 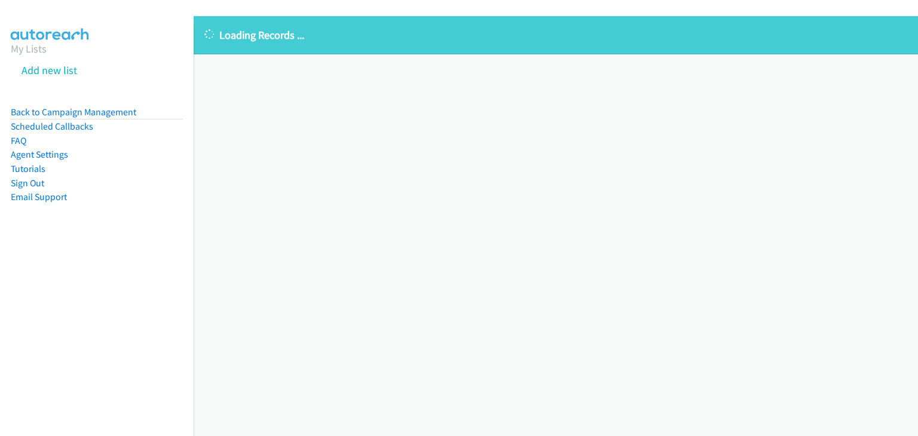 What do you see at coordinates (39, 197) in the screenshot?
I see `a: Email Support` at bounding box center [39, 197].